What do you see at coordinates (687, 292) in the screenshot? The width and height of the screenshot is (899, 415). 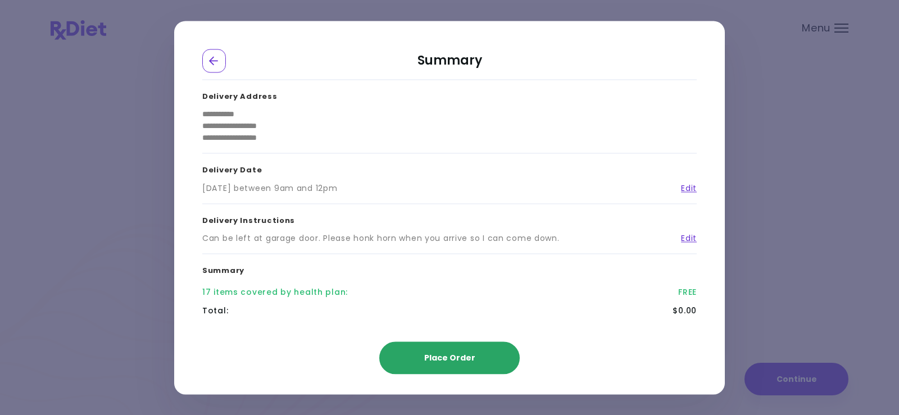 I see `div: FREE` at bounding box center [687, 292].